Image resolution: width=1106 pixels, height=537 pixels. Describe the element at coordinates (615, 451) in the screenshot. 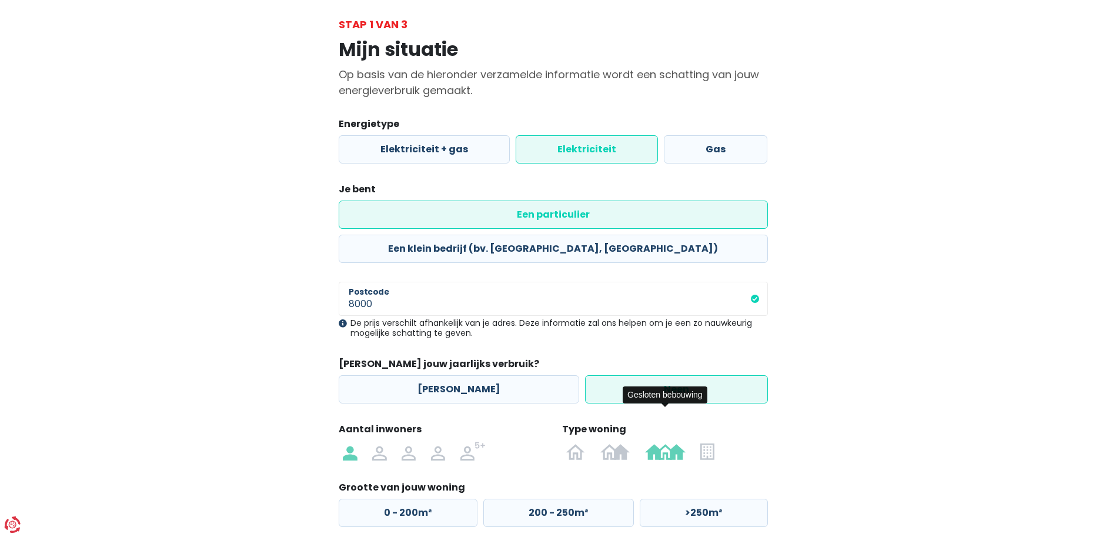

I see `img: Halfopen bebouwing` at that location.